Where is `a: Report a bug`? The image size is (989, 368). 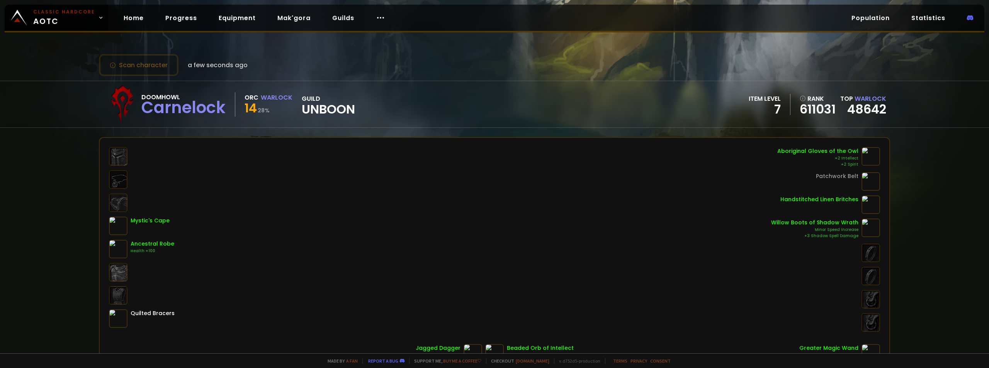
a: Report a bug is located at coordinates (383, 361).